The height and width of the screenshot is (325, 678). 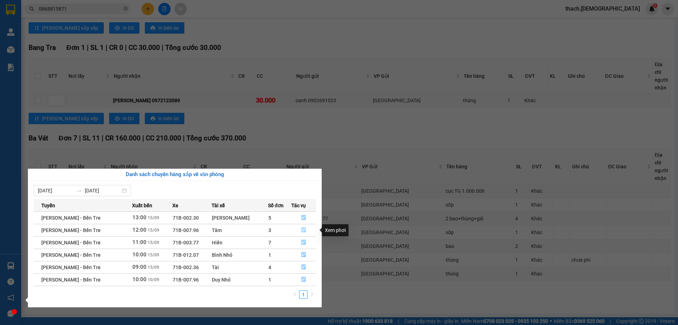 What do you see at coordinates (153, 279) in the screenshot?
I see `span: 10/09` at bounding box center [153, 279].